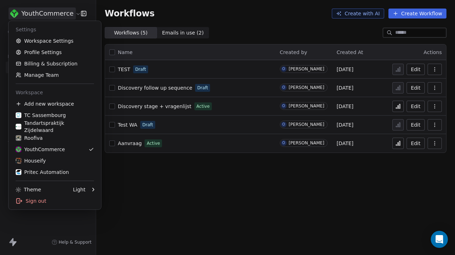 This screenshot has width=455, height=255. Describe the element at coordinates (55, 92) in the screenshot. I see `div: Workspace` at that location.